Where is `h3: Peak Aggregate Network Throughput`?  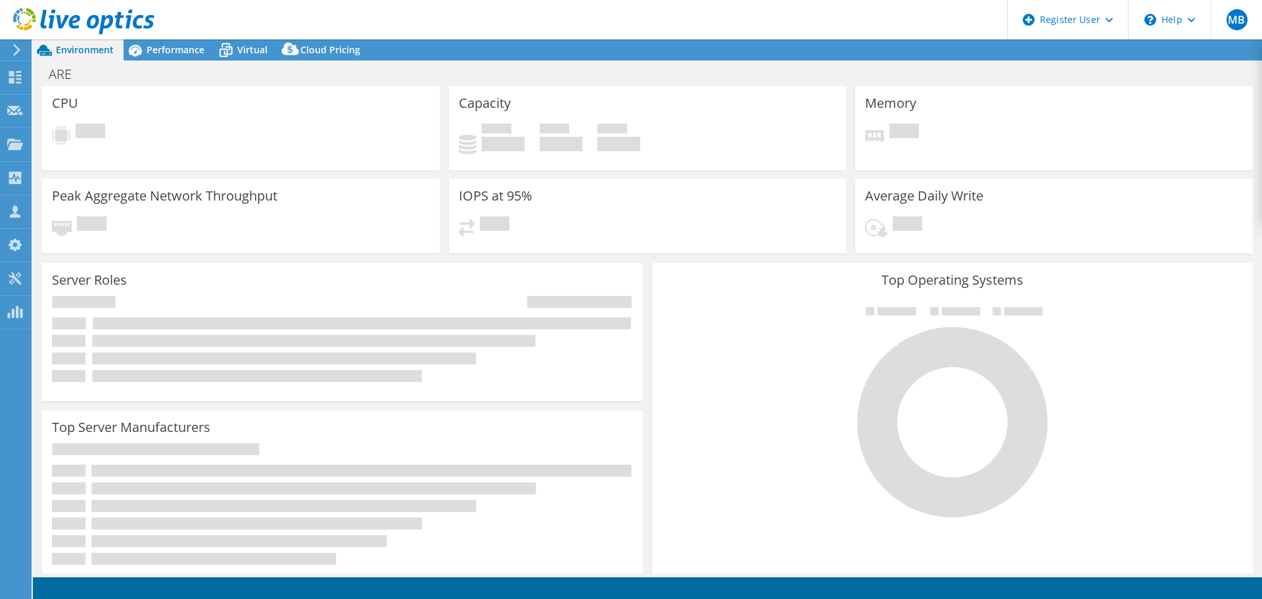 h3: Peak Aggregate Network Throughput is located at coordinates (164, 196).